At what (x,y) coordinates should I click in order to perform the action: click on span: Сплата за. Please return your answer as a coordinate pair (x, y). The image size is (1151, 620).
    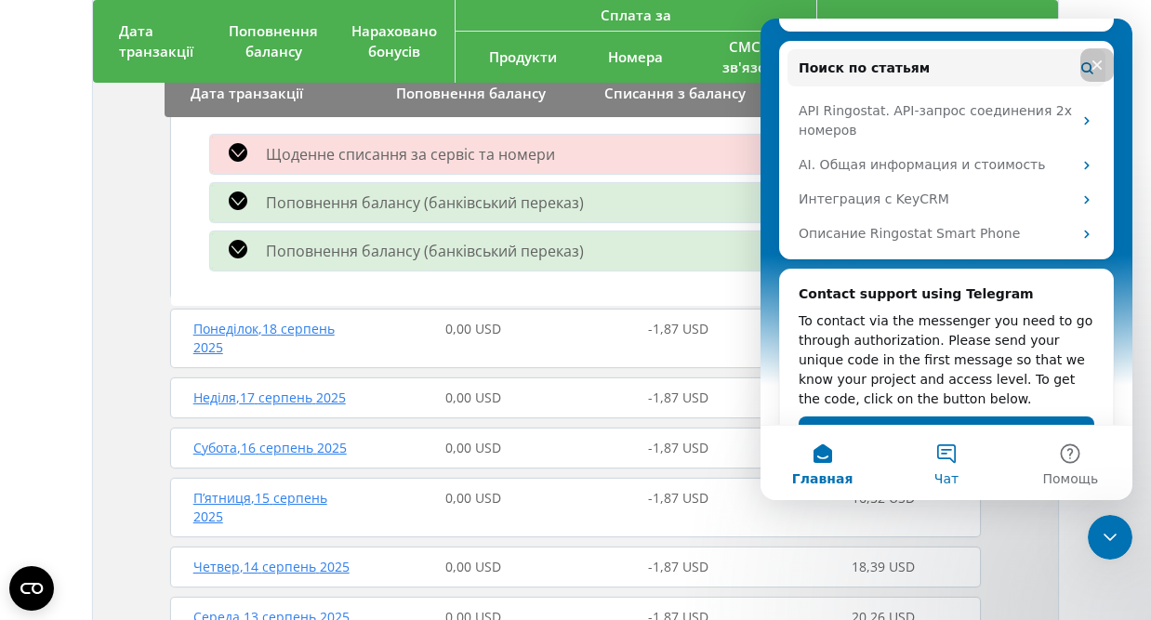
    Looking at the image, I should click on (636, 15).